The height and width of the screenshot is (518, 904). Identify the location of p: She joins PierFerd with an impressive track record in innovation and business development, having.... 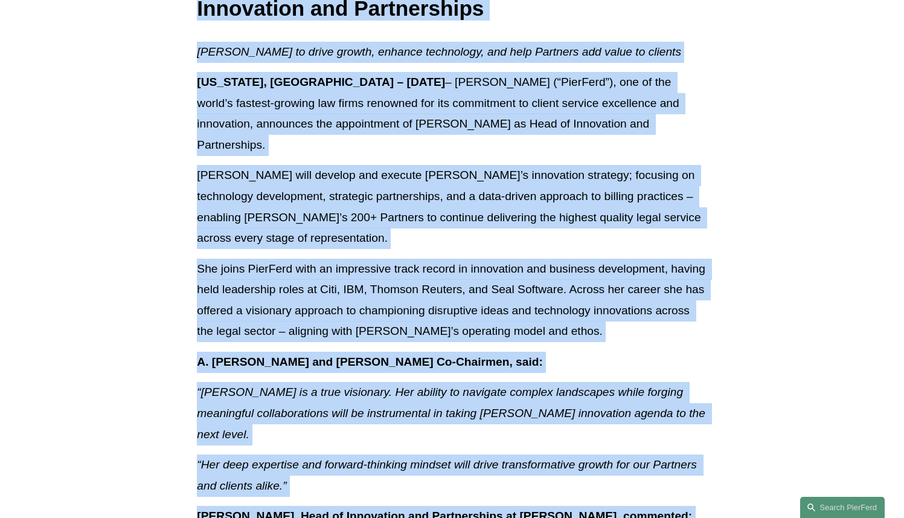
(452, 300).